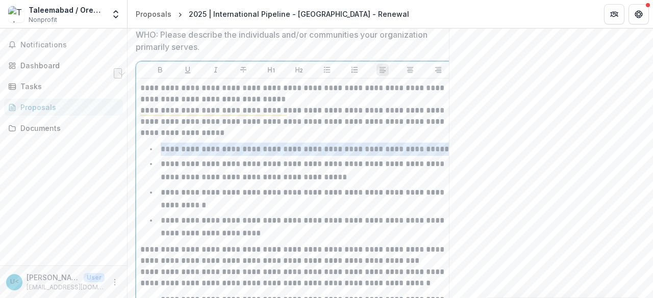 The image size is (653, 298). What do you see at coordinates (271, 70) in the screenshot?
I see `button: Heading 1` at bounding box center [271, 70].